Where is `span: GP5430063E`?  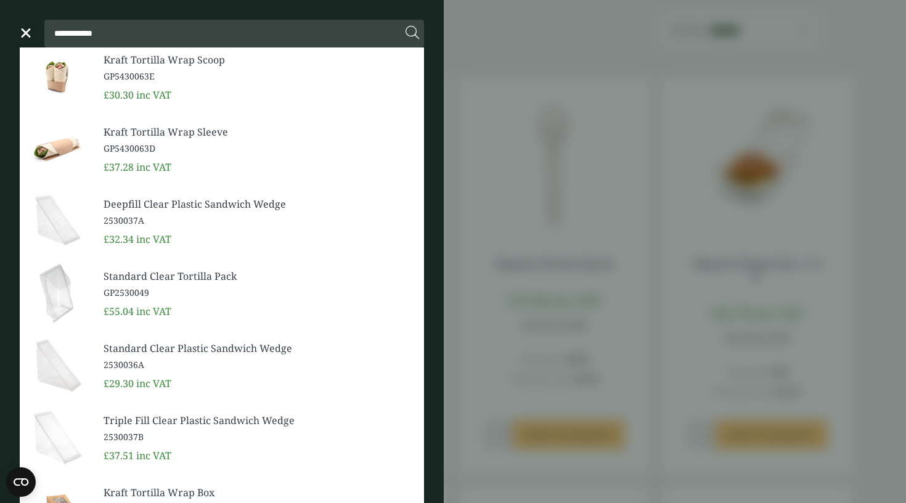
span: GP5430063E is located at coordinates (259, 76).